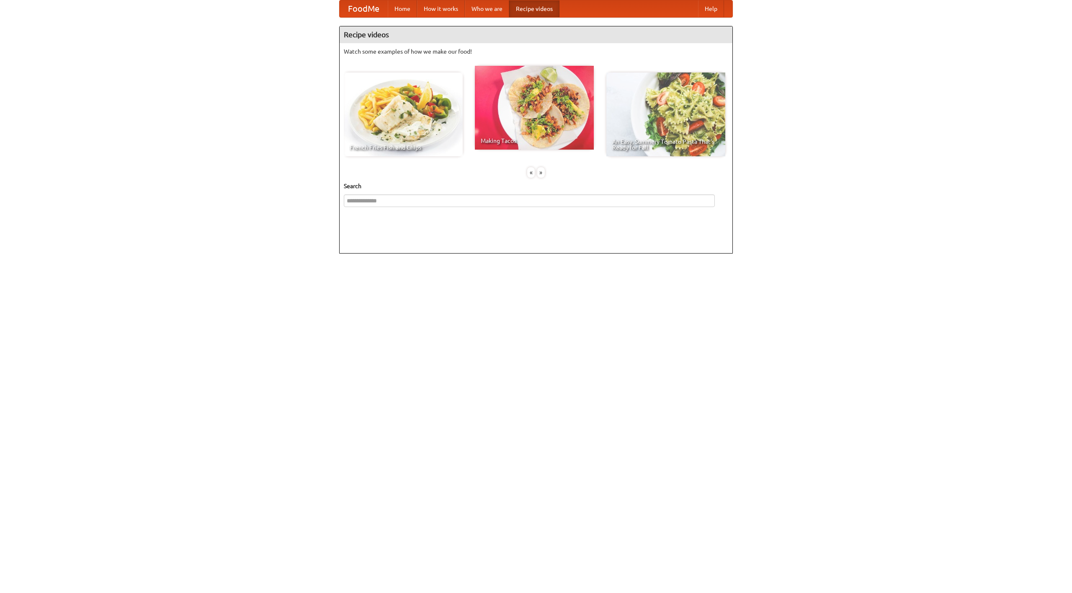  What do you see at coordinates (535, 9) in the screenshot?
I see `a: Recipe videos` at bounding box center [535, 9].